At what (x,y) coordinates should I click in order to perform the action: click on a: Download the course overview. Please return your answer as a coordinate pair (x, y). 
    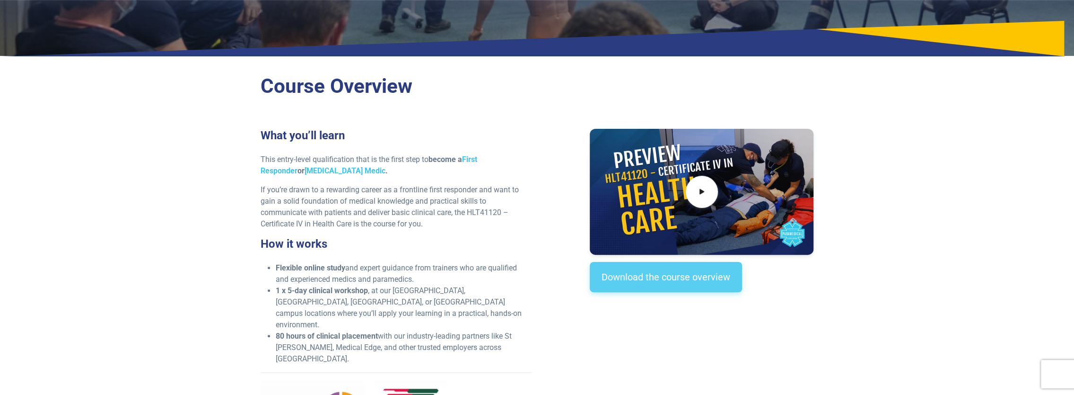
    Looking at the image, I should click on (666, 277).